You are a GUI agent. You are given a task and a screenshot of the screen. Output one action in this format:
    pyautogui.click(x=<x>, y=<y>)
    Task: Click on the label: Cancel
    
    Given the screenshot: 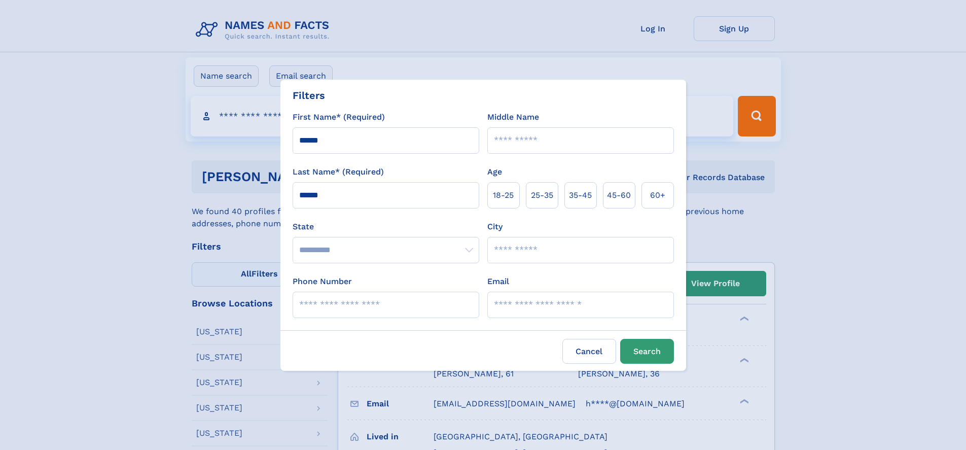 What is the action you would take?
    pyautogui.click(x=590, y=351)
    